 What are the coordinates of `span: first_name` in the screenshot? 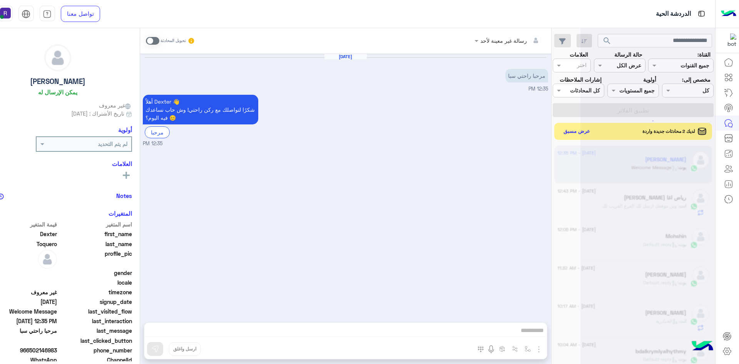 It's located at (95, 233).